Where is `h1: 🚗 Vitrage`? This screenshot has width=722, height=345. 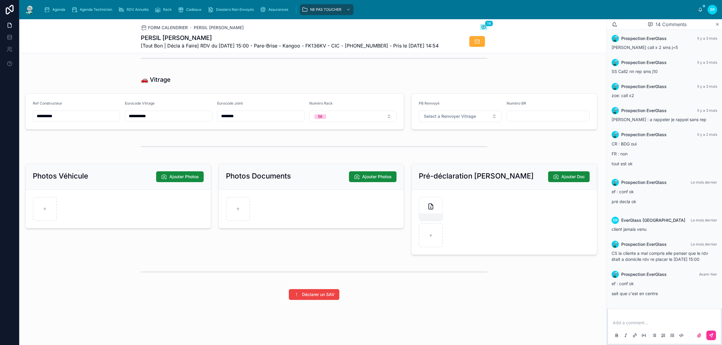
h1: 🚗 Vitrage is located at coordinates (155, 80).